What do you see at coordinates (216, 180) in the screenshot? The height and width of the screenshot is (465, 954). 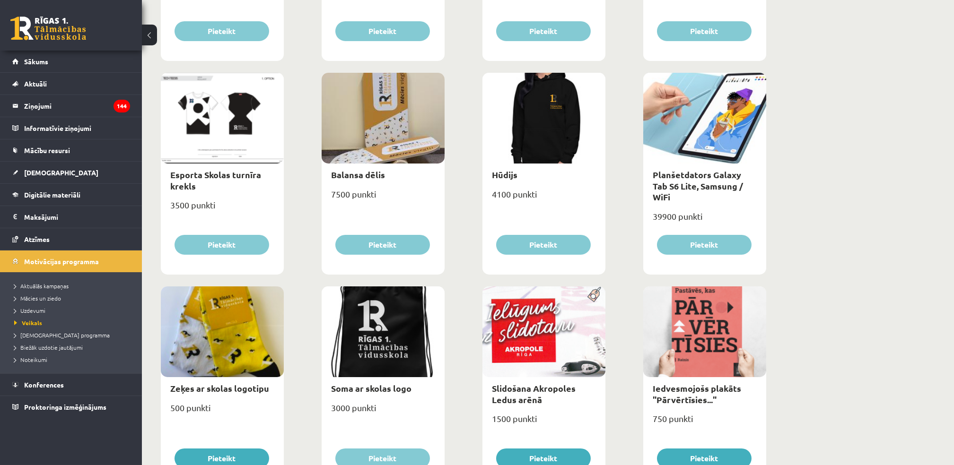 I see `a: Esporta Skolas turnīra krekls` at bounding box center [216, 180].